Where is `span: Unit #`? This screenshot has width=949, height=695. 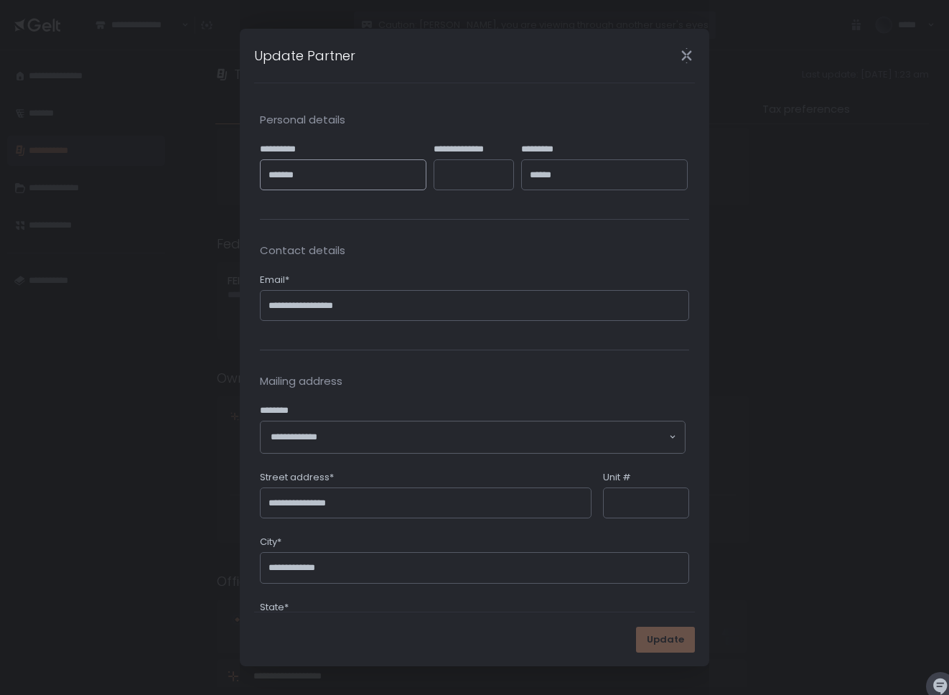 span: Unit # is located at coordinates (617, 478).